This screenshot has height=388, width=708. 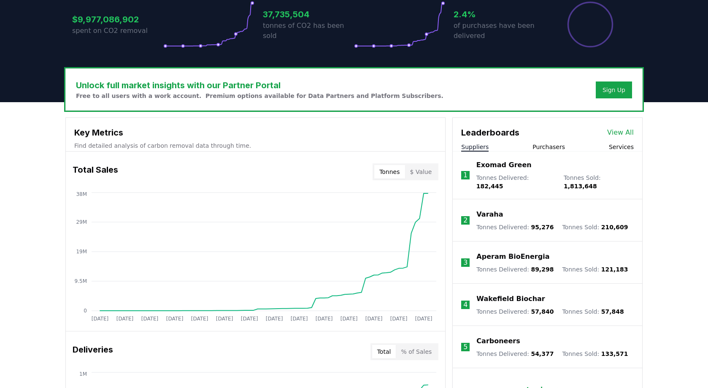 What do you see at coordinates (490, 186) in the screenshot?
I see `span: 182,445` at bounding box center [490, 186].